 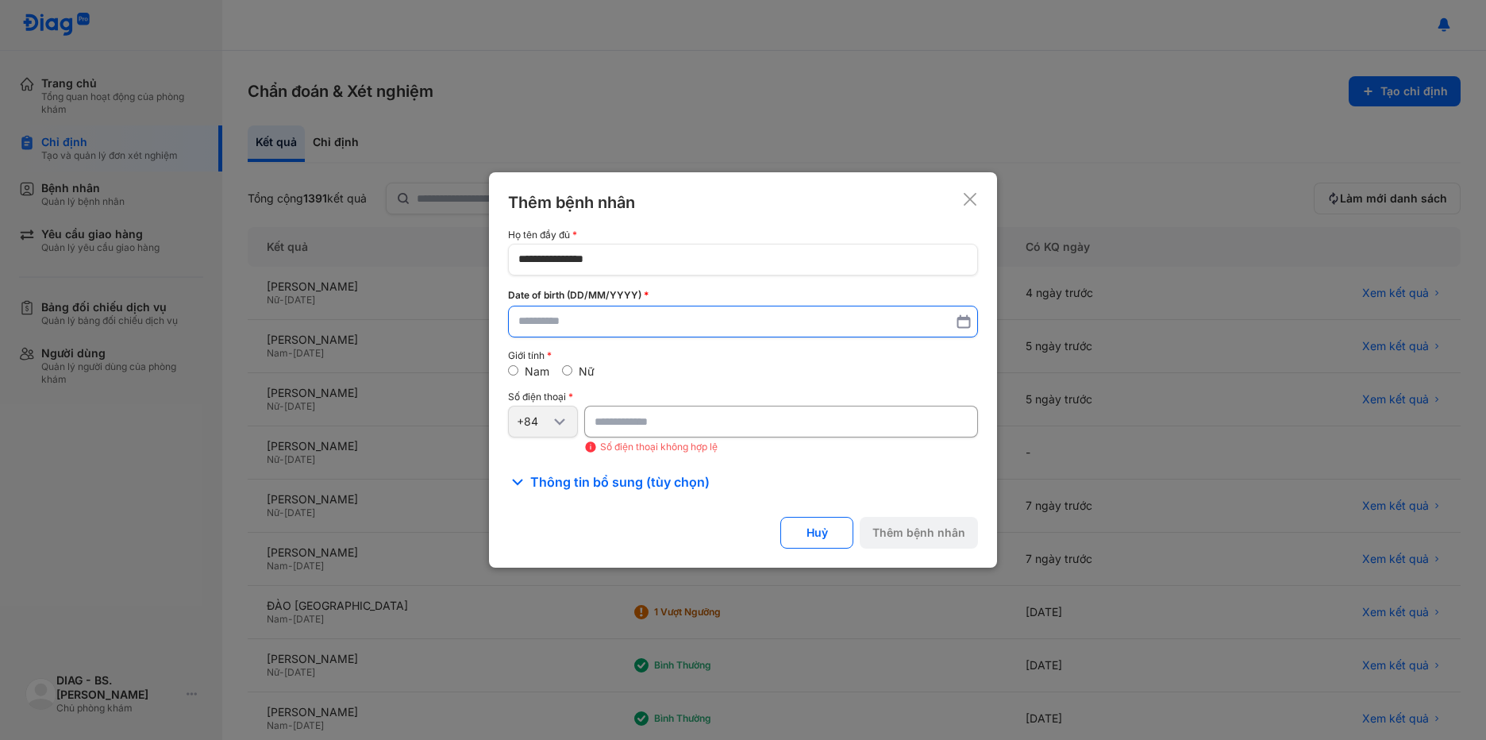 What do you see at coordinates (781, 447) in the screenshot?
I see `div: Số điện thoại không hợp lệ` at bounding box center [781, 447].